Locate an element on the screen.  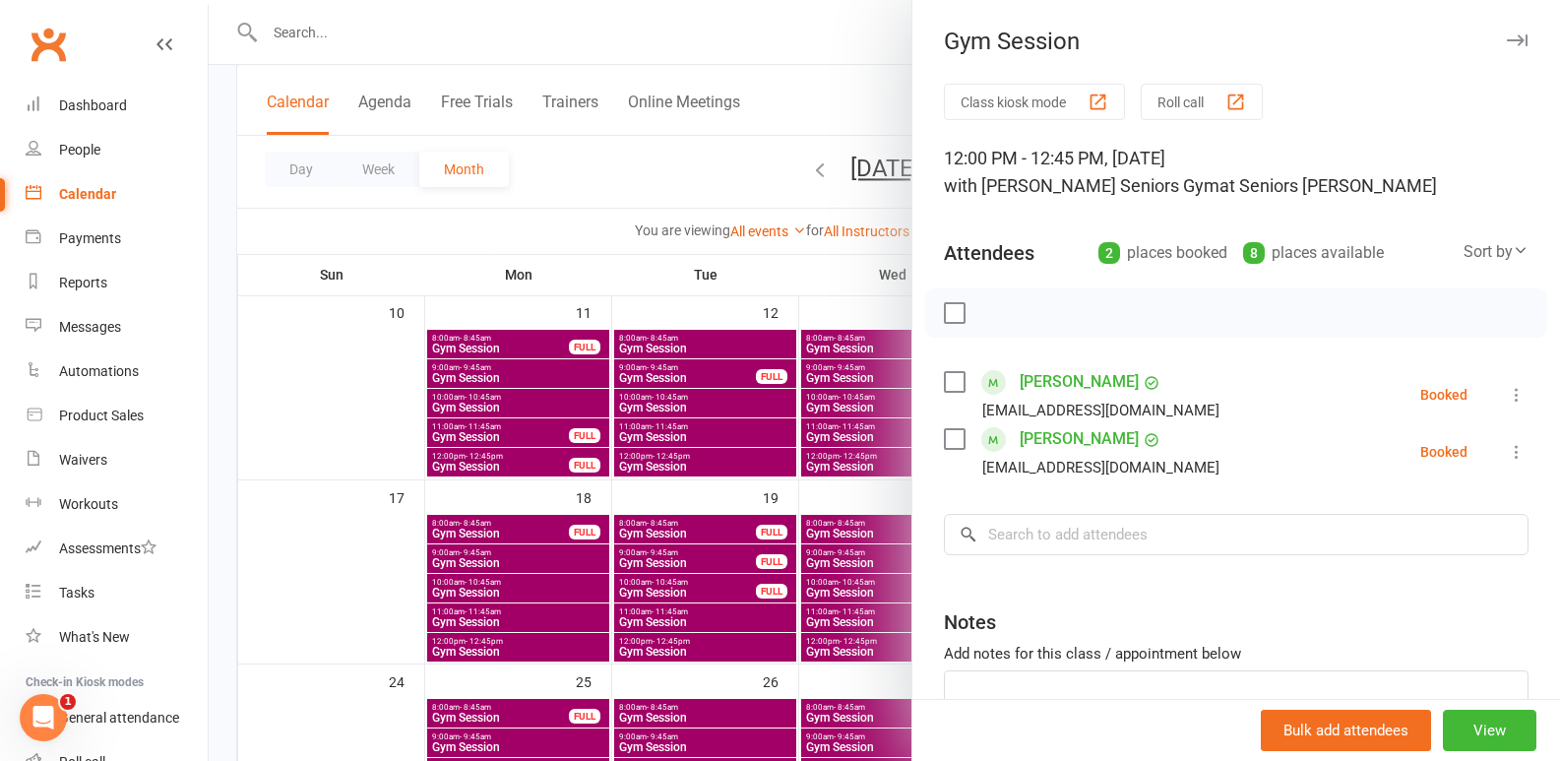
a: What's New is located at coordinates (116, 637).